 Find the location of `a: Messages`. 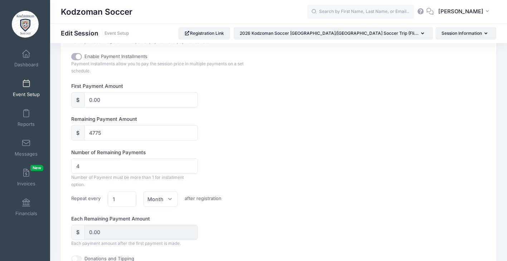

a: Messages is located at coordinates (26, 147).